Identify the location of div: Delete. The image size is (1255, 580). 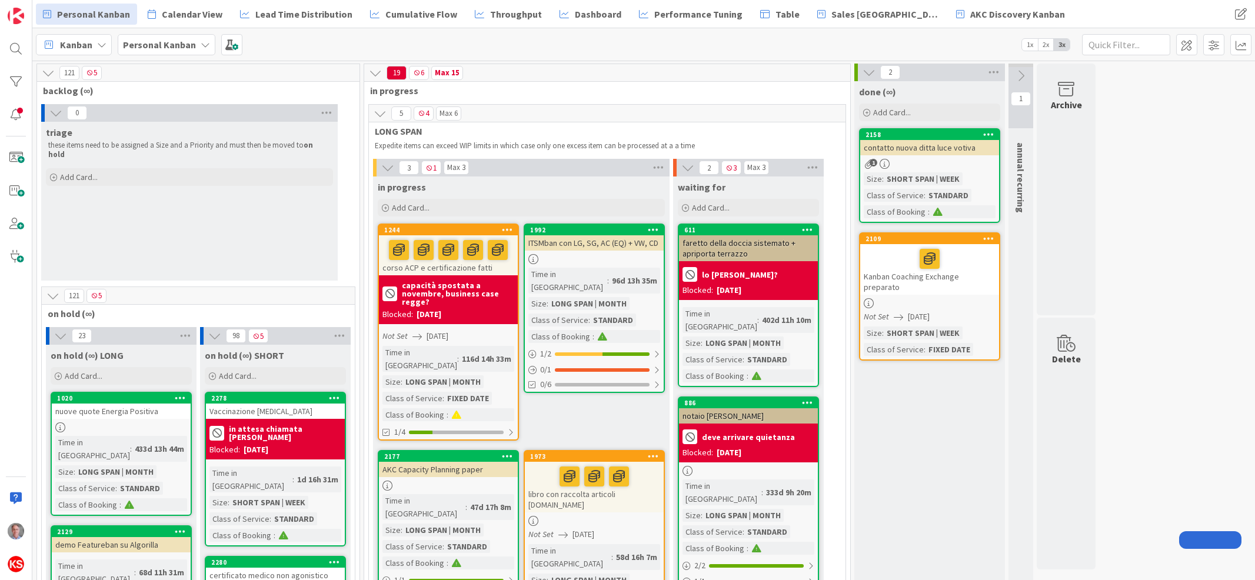
(1066, 359).